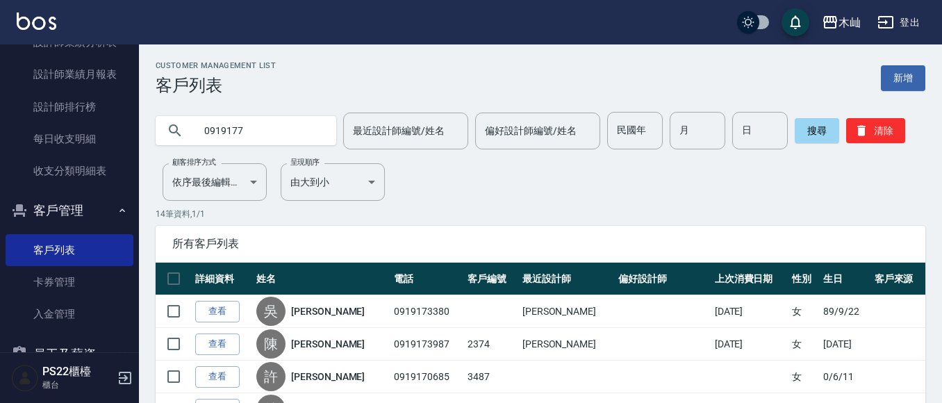  What do you see at coordinates (333, 182) in the screenshot?
I see `div: 由大到小` at bounding box center [333, 182].